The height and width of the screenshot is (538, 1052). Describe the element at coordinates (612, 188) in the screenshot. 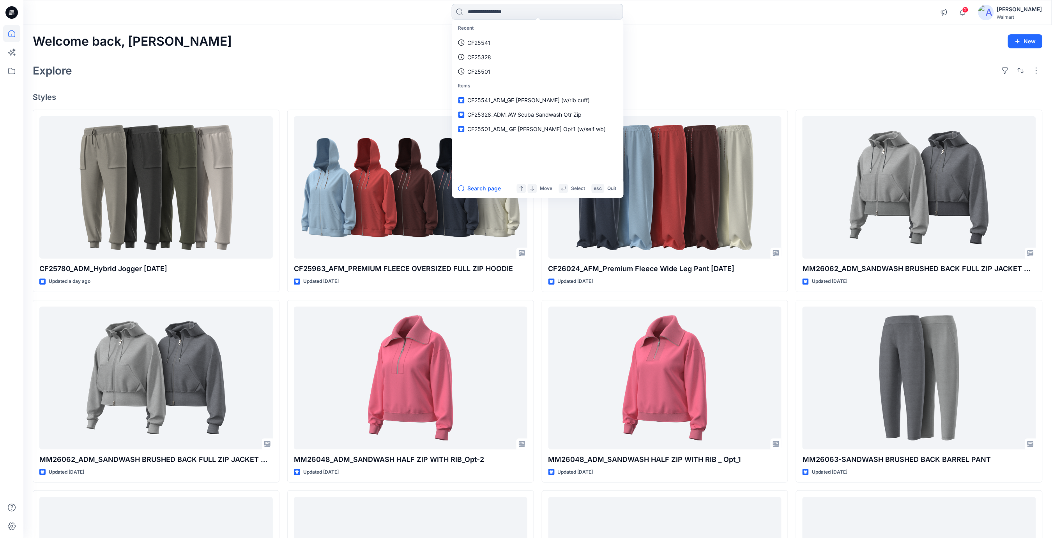

I see `p: Quit` at that location.